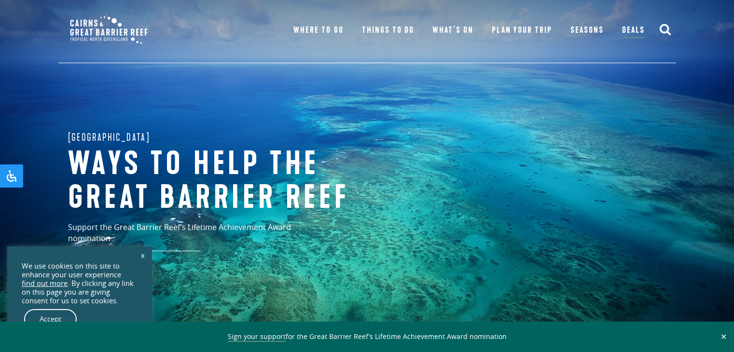 The image size is (734, 352). Describe the element at coordinates (388, 30) in the screenshot. I see `a: Things To Do` at that location.